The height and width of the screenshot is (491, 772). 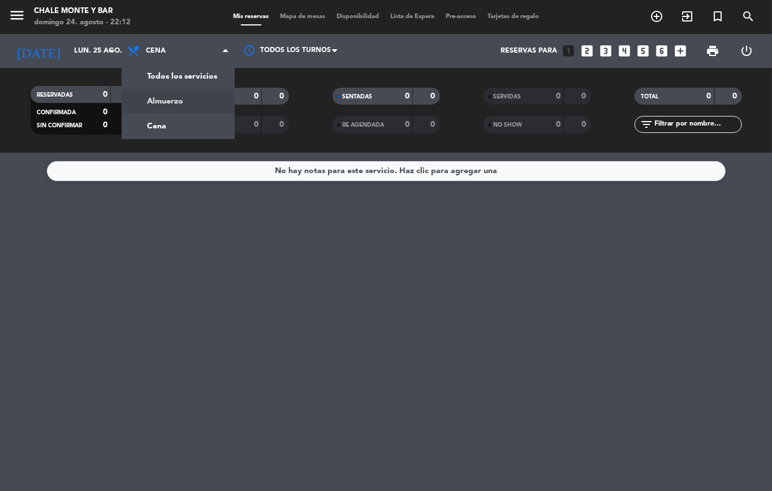 I want to click on i: turned_in_not, so click(x=717, y=16).